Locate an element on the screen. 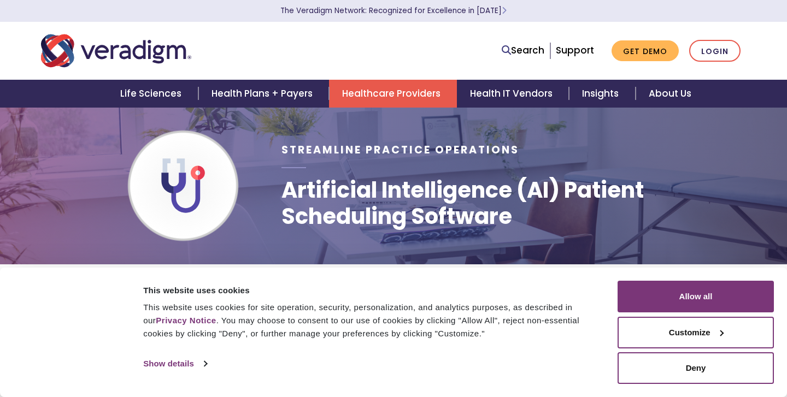  a: Login is located at coordinates (715, 51).